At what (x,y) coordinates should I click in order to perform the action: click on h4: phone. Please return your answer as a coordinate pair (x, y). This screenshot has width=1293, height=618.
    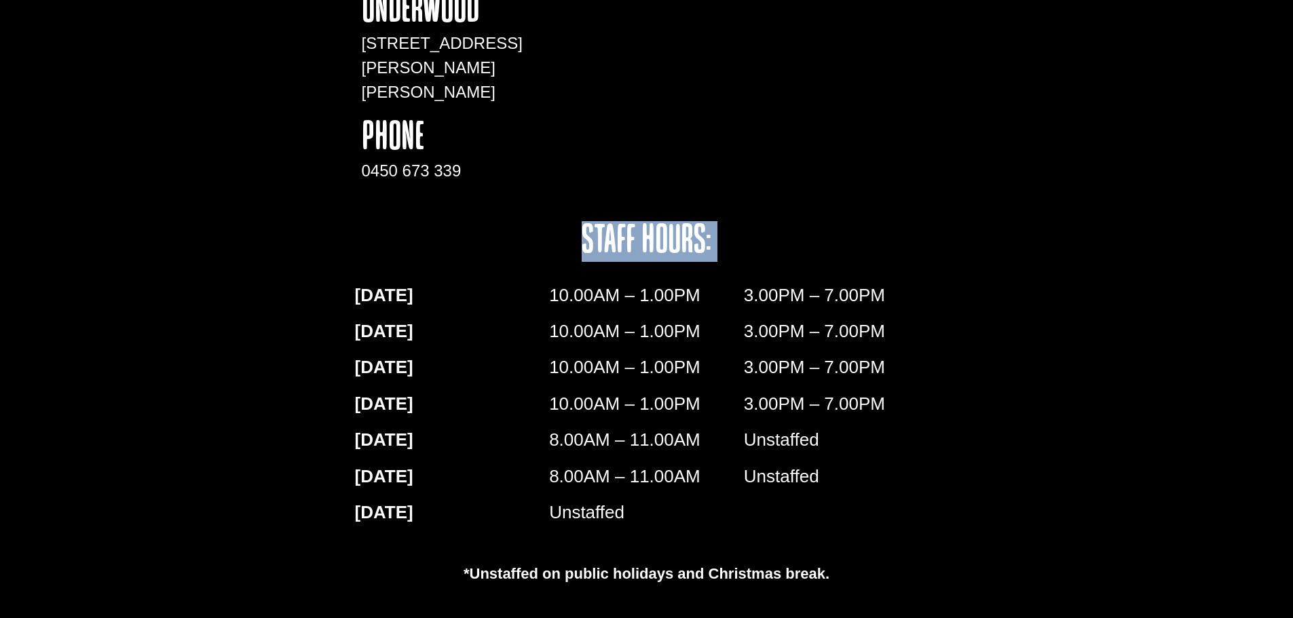
    Looking at the image, I should click on (469, 138).